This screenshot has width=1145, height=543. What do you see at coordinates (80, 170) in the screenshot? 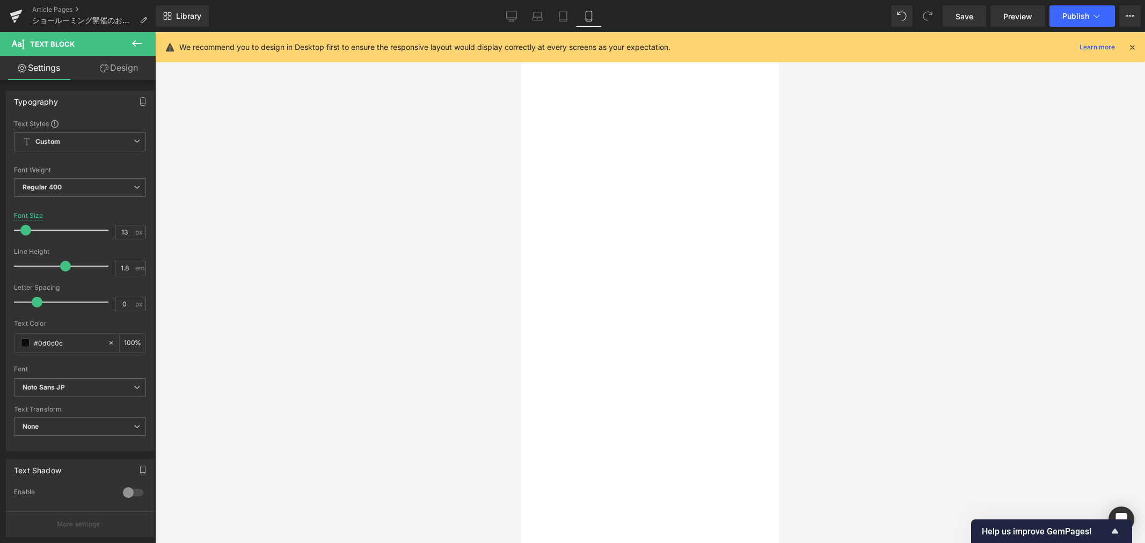
I see `div: Font Weight` at bounding box center [80, 170].